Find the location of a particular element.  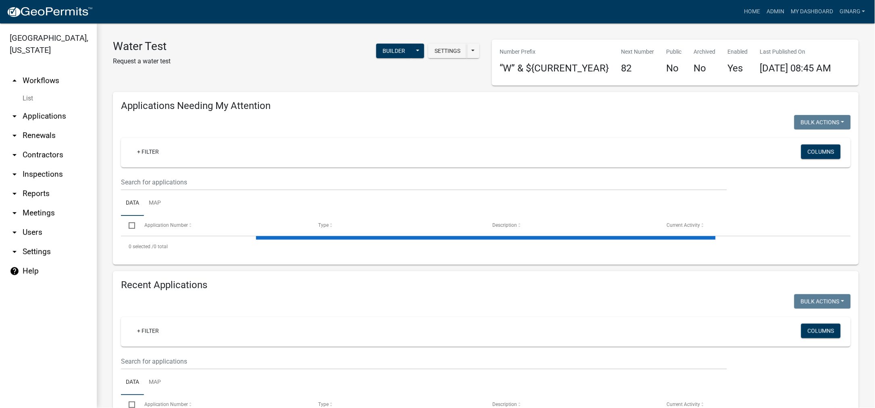

datatable-header-cell: Select is located at coordinates (129, 226).